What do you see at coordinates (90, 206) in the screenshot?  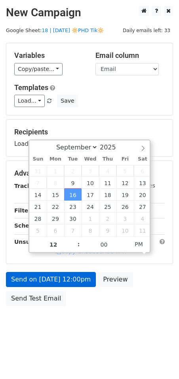 I see `span: September 24, 2025` at bounding box center [90, 206].